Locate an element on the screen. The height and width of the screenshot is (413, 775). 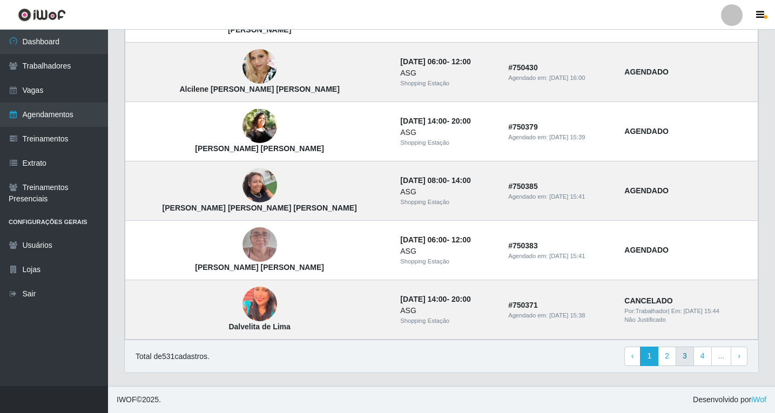
img: Jacqueline Maria da Cunha Freire is located at coordinates (260, 245).